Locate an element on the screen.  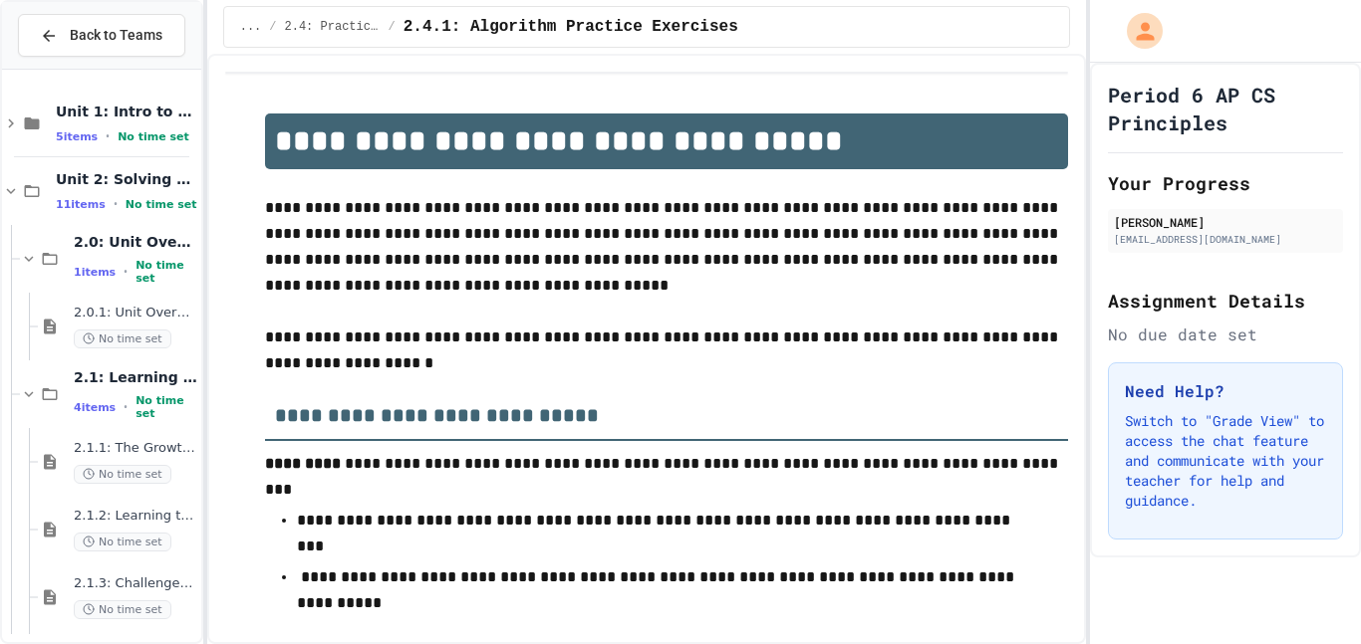
span: 2.0: Unit Overview is located at coordinates (135, 242).